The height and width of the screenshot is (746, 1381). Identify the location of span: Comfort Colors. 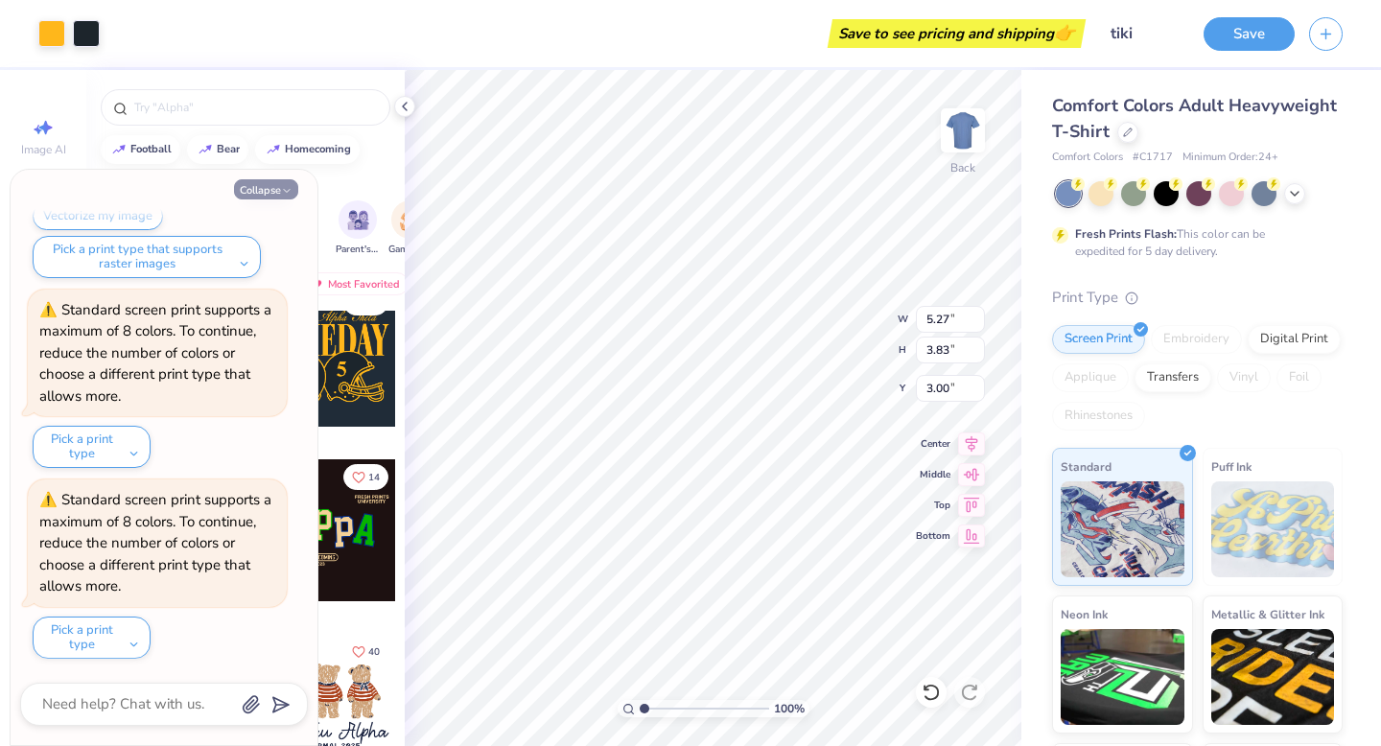
(1088, 157).